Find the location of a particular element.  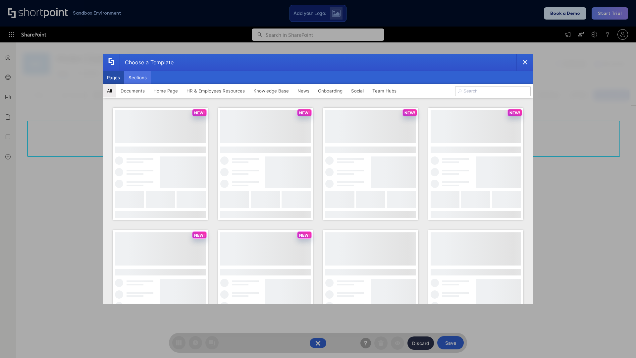

button: All is located at coordinates (109, 91).